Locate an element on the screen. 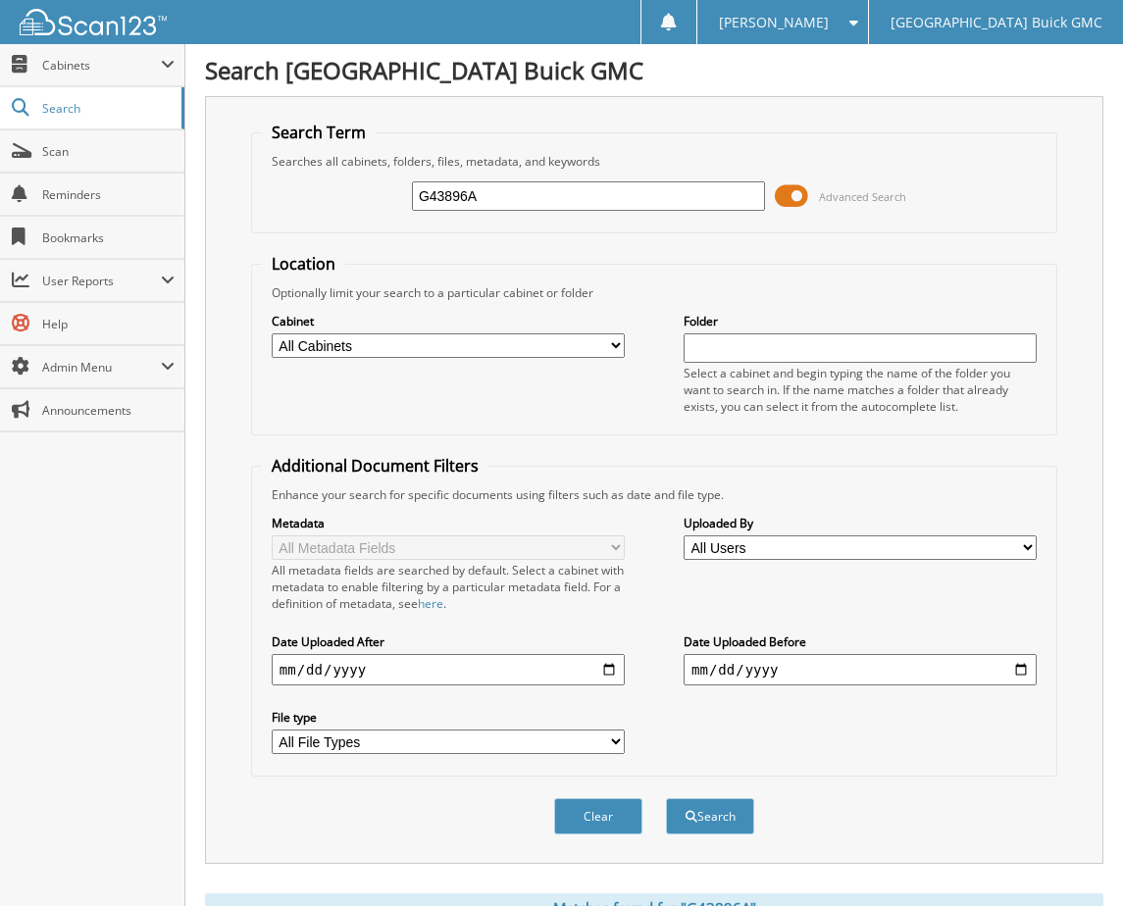 The width and height of the screenshot is (1123, 906). label: Date Uploaded After is located at coordinates (448, 641).